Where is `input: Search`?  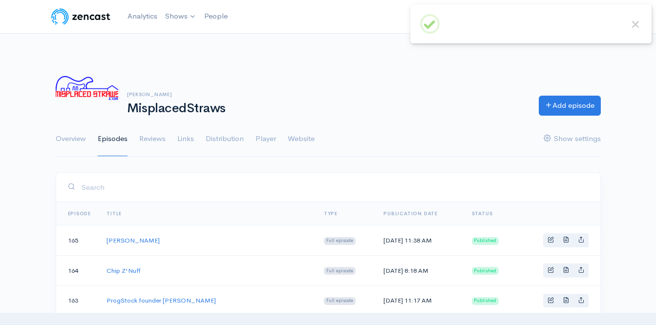 input: Search is located at coordinates (335, 187).